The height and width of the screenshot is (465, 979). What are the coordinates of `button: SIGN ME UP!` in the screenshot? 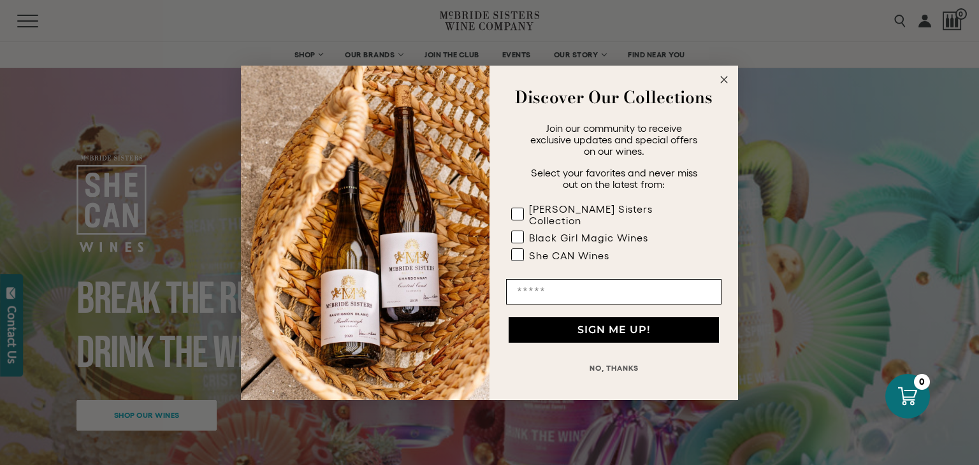 It's located at (614, 330).